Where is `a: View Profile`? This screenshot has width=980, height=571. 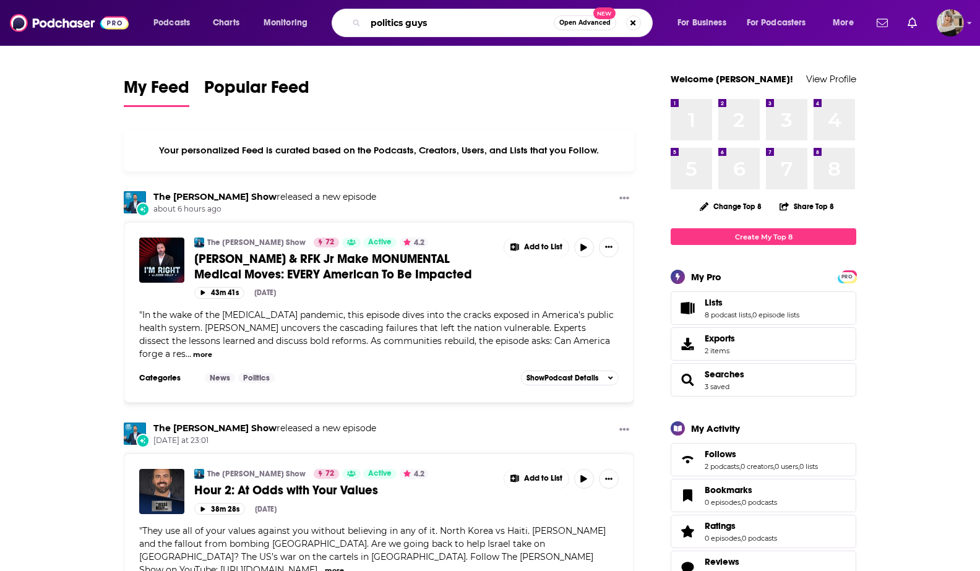
a: View Profile is located at coordinates (831, 79).